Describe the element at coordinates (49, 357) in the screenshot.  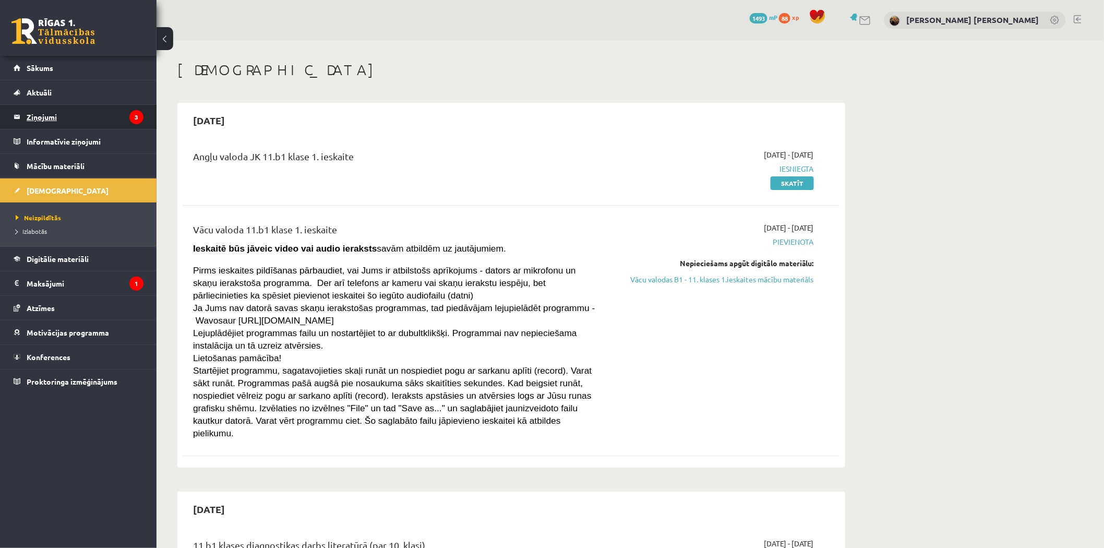
I see `span: Konferences` at that location.